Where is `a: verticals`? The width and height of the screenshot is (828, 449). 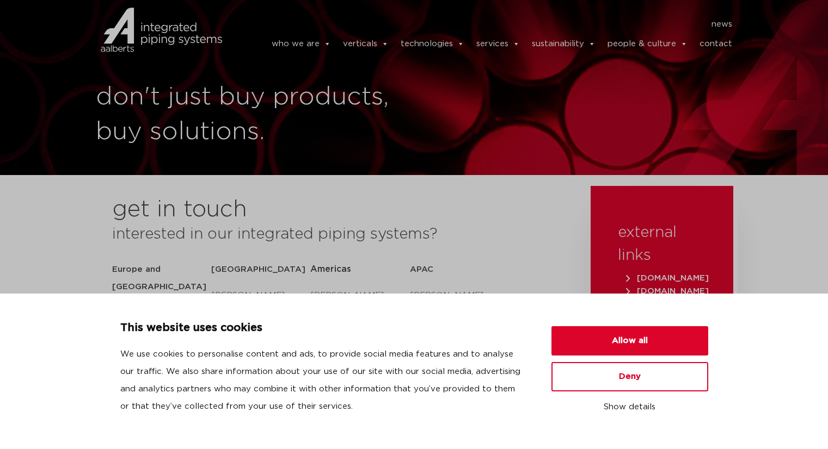
a: verticals is located at coordinates (366, 44).